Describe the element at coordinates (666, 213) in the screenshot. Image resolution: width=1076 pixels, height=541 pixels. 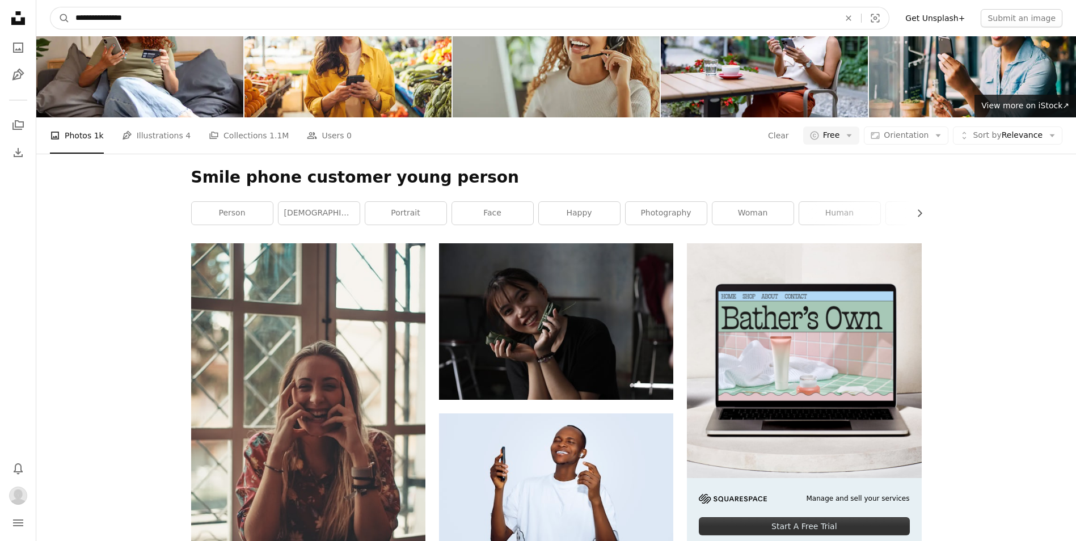
I see `a: photography` at that location.